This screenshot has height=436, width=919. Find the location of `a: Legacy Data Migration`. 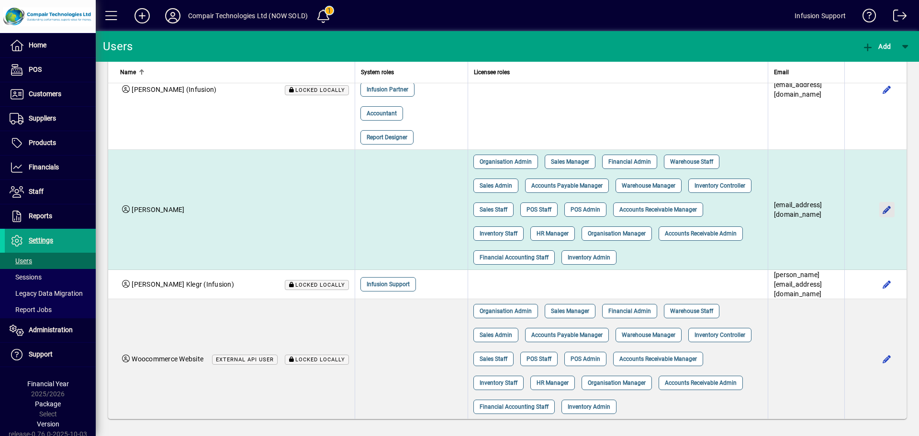

a: Legacy Data Migration is located at coordinates (50, 293).